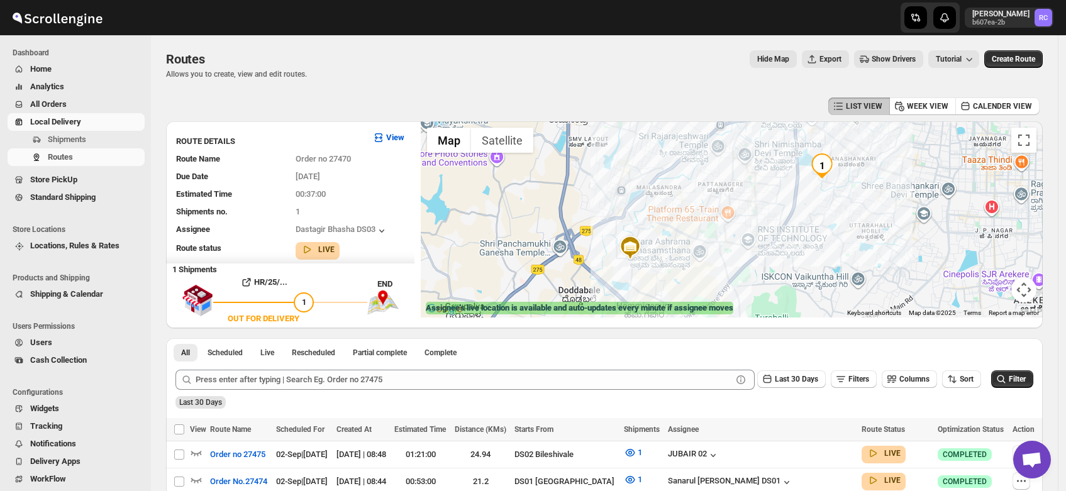  What do you see at coordinates (859, 379) in the screenshot?
I see `span: Filters` at bounding box center [859, 379].